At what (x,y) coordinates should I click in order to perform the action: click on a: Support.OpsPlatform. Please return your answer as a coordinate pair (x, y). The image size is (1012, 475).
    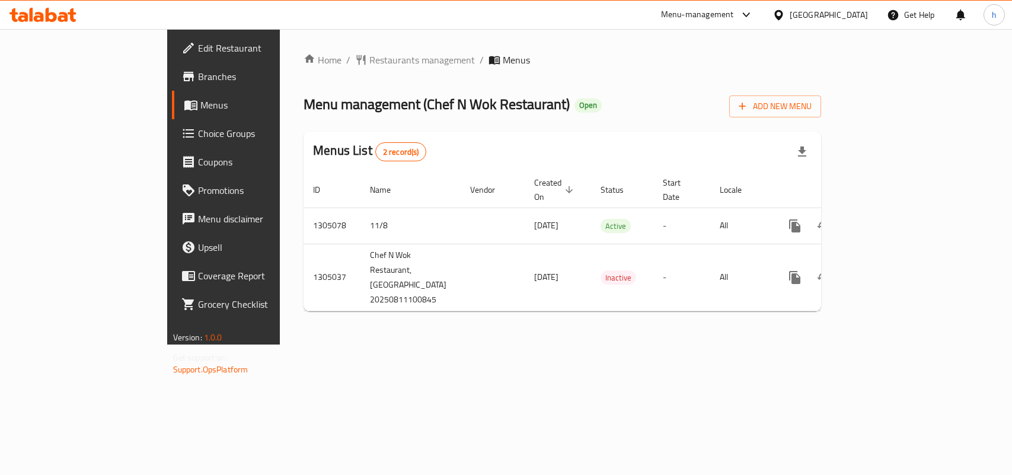
    Looking at the image, I should click on (211, 369).